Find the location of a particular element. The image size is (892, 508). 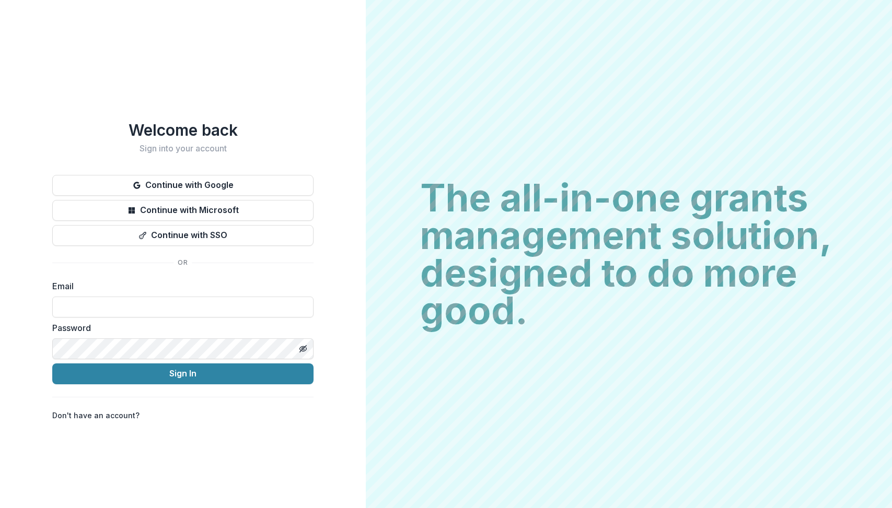

button: Continue with SSO is located at coordinates (183, 236).